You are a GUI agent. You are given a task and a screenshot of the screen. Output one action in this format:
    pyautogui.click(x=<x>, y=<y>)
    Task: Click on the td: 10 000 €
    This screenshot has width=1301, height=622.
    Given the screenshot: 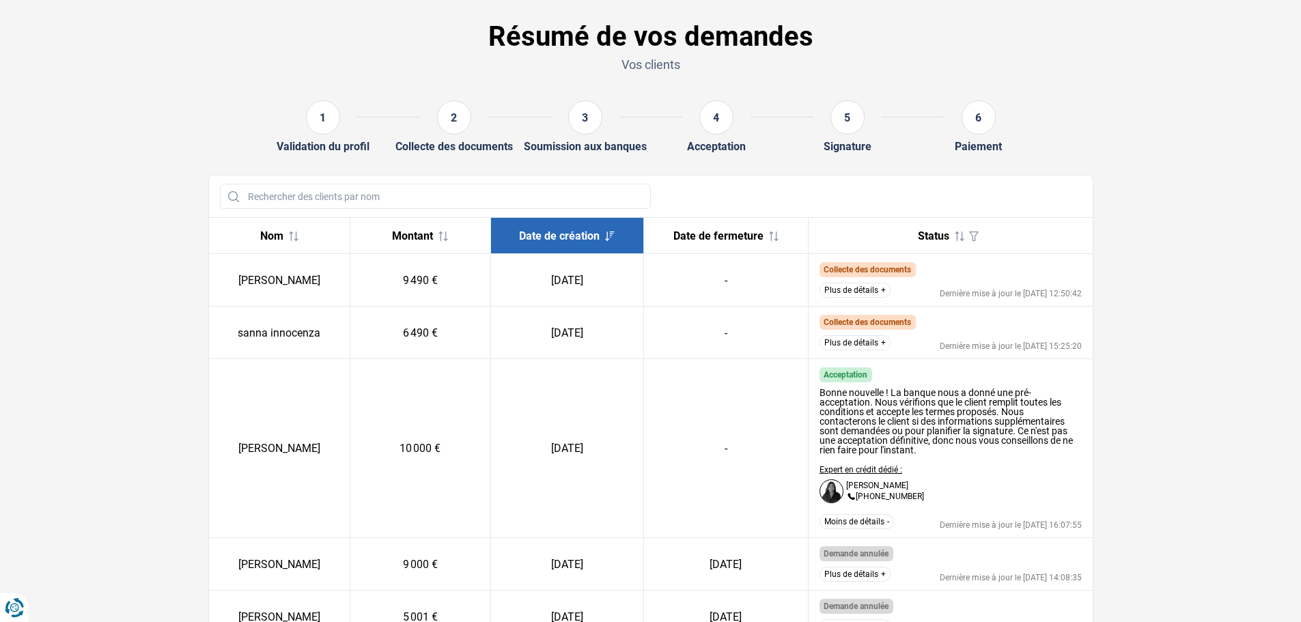 What is the action you would take?
    pyautogui.click(x=420, y=449)
    